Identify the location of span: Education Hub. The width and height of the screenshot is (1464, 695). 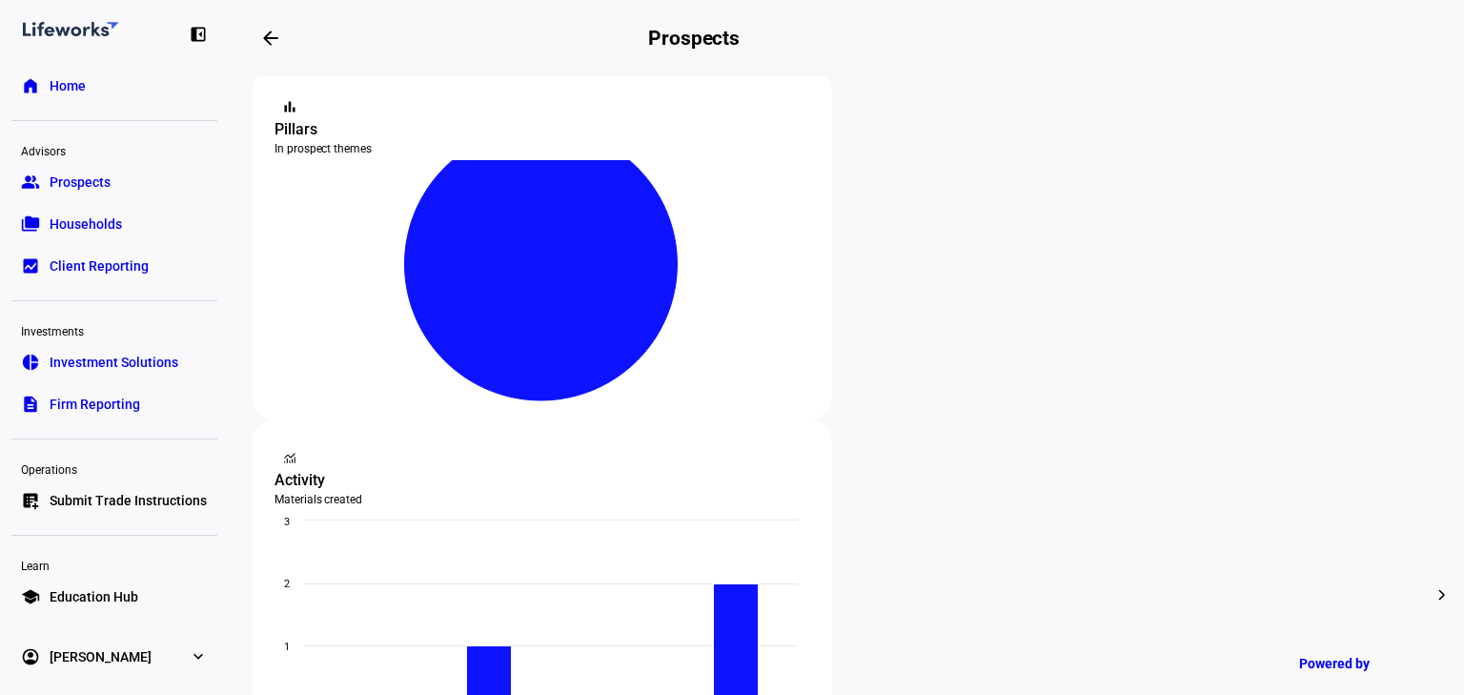
(93, 596).